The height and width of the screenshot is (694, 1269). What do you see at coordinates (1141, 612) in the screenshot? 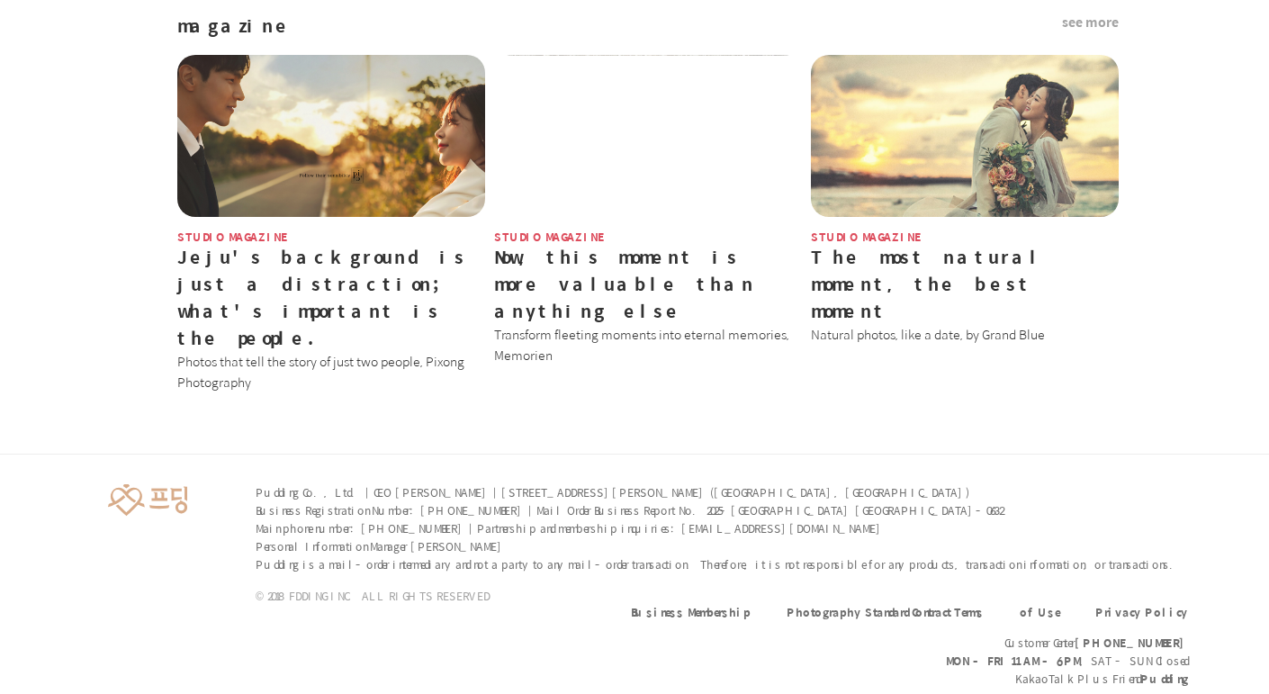
I see `a: Privacy Policy` at bounding box center [1141, 612].